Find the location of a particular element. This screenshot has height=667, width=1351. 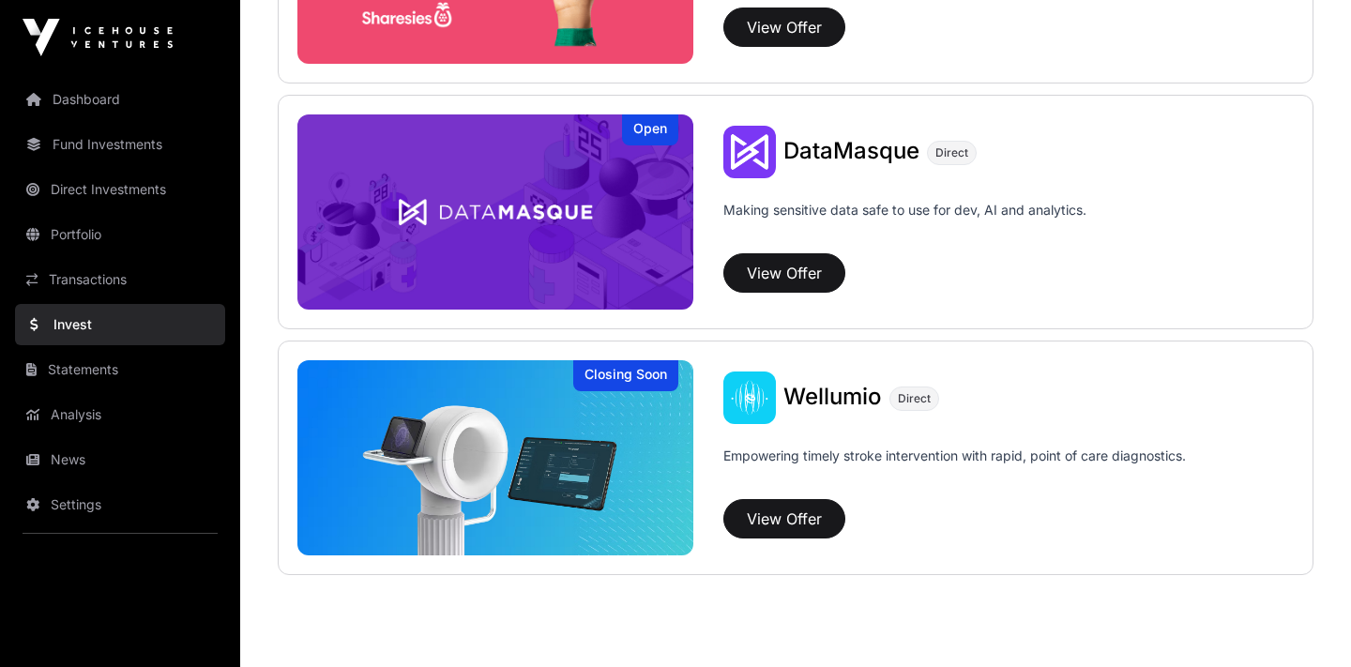

a: WellumioClosing Soon is located at coordinates (496, 458).